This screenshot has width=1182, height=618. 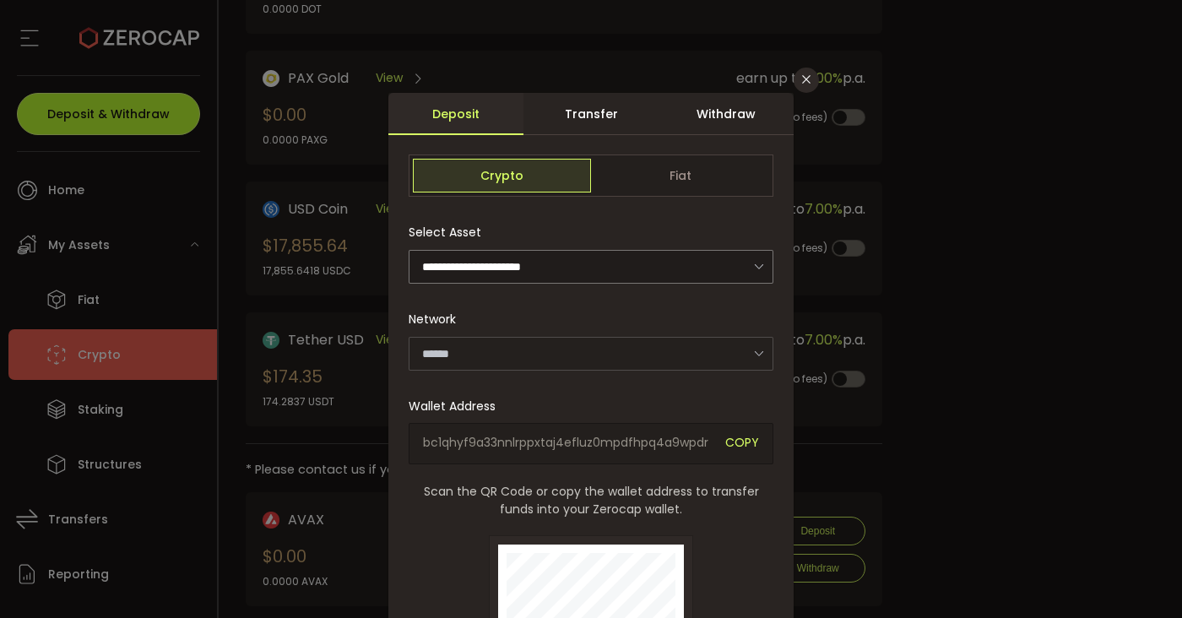 I want to click on button: Close, so click(x=806, y=80).